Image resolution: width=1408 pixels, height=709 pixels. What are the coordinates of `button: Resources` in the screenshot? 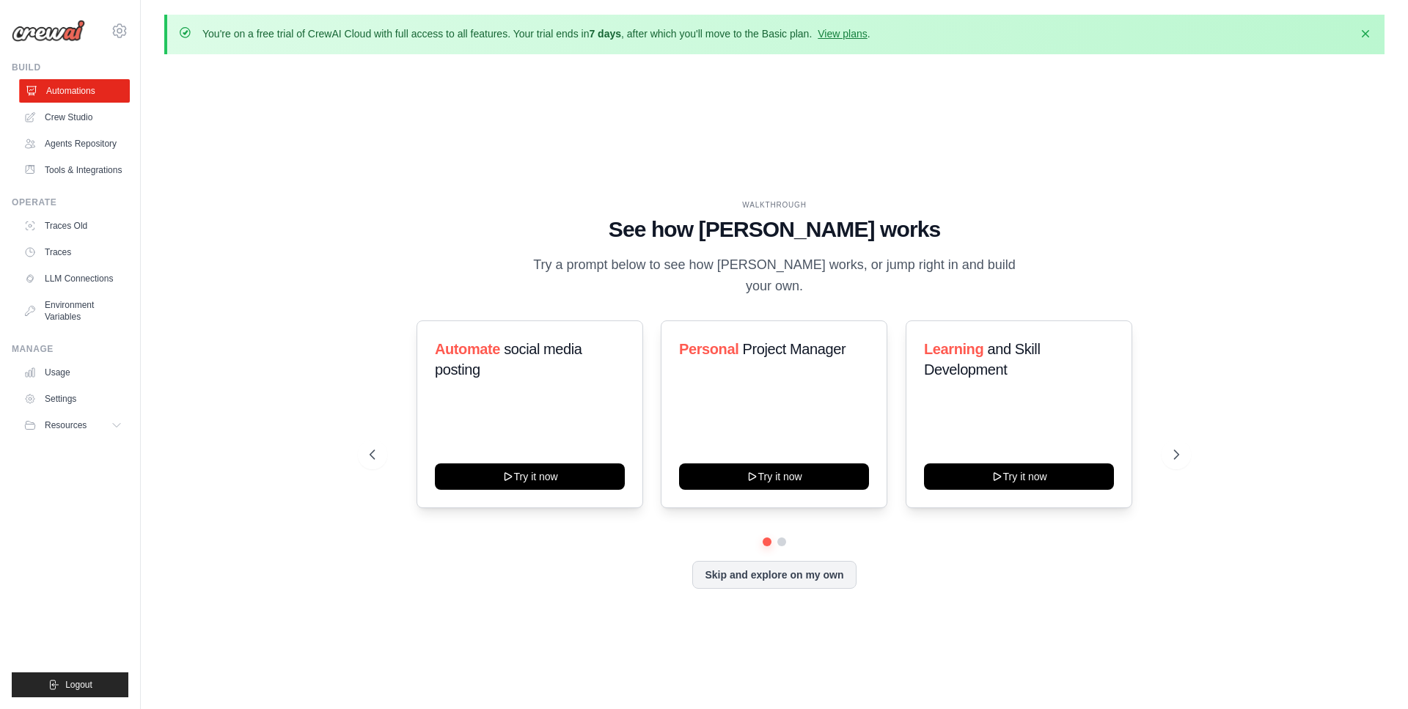 It's located at (73, 425).